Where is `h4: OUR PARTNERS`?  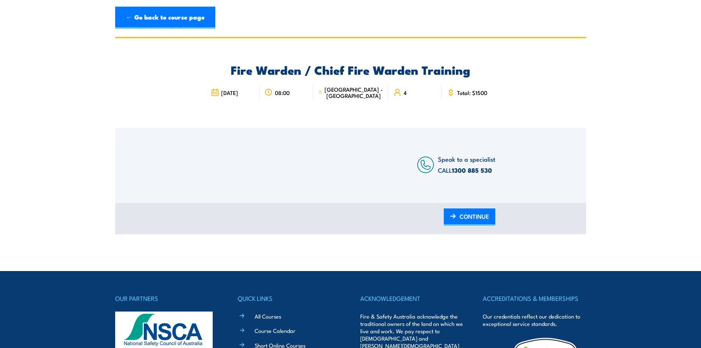 h4: OUR PARTNERS is located at coordinates (167, 298).